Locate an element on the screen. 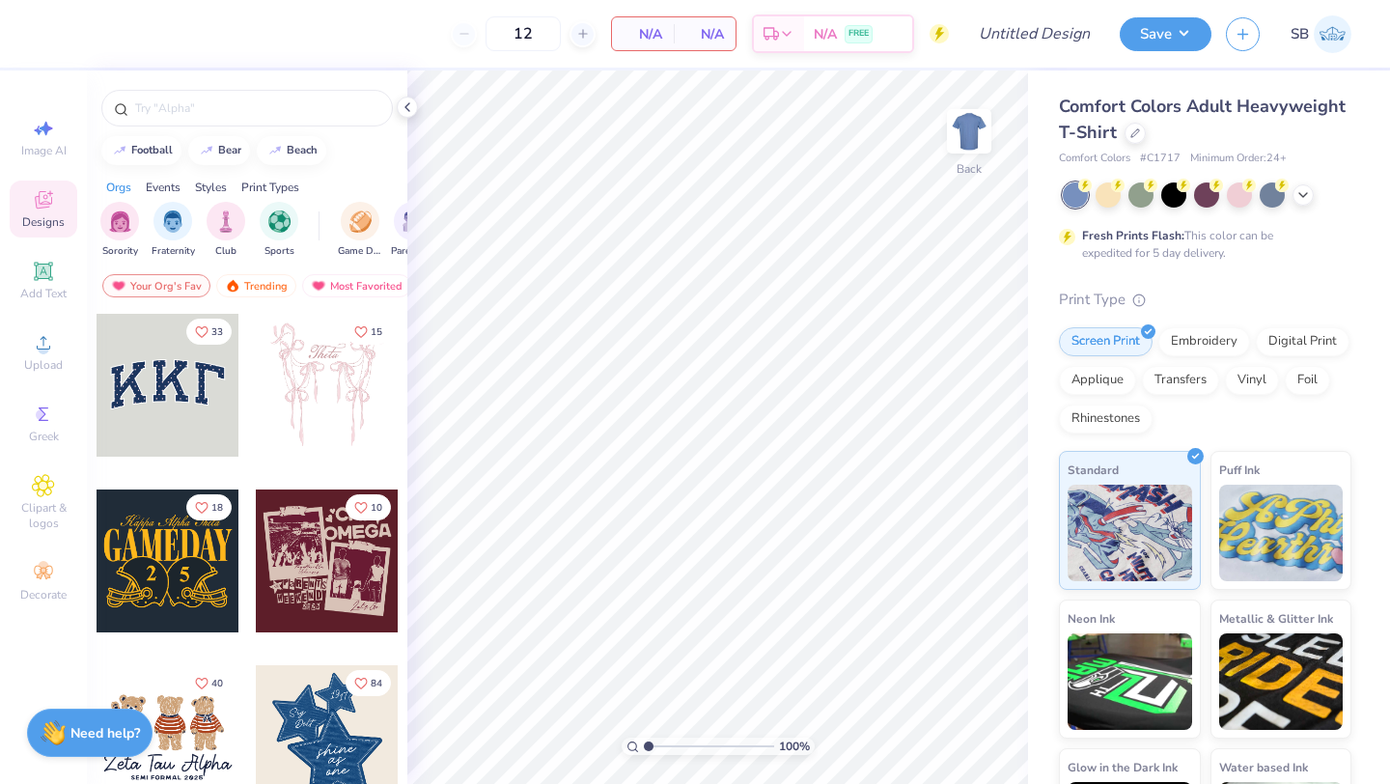  img: Sorority Image is located at coordinates (120, 221).